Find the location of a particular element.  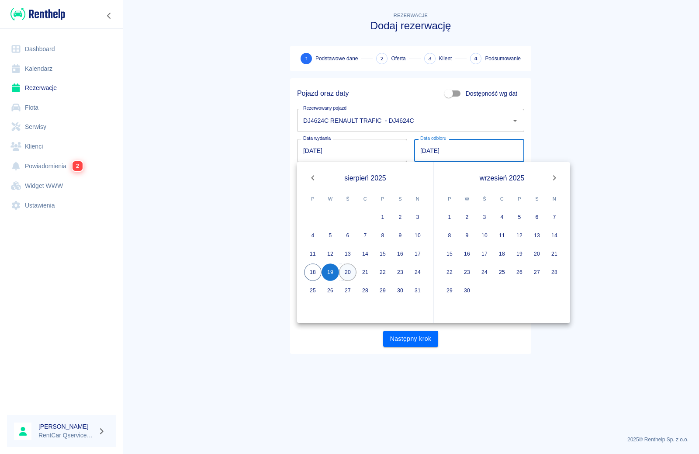

button: Następny krok is located at coordinates (410, 338).